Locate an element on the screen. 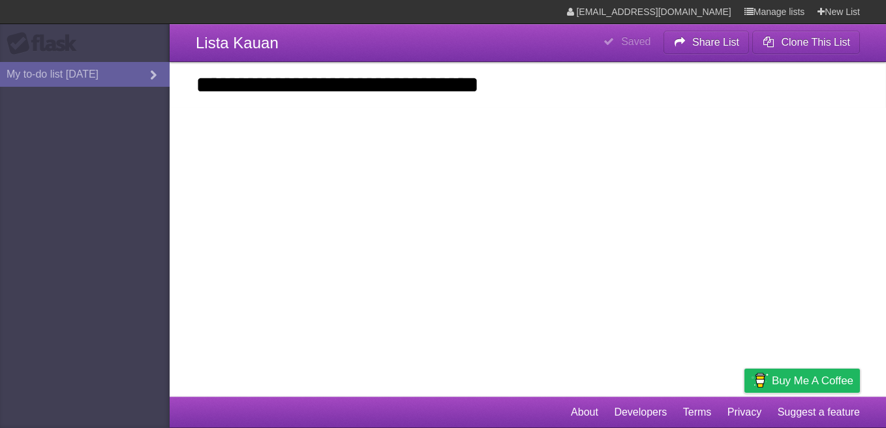 The height and width of the screenshot is (428, 886). a: Privacy is located at coordinates (744, 412).